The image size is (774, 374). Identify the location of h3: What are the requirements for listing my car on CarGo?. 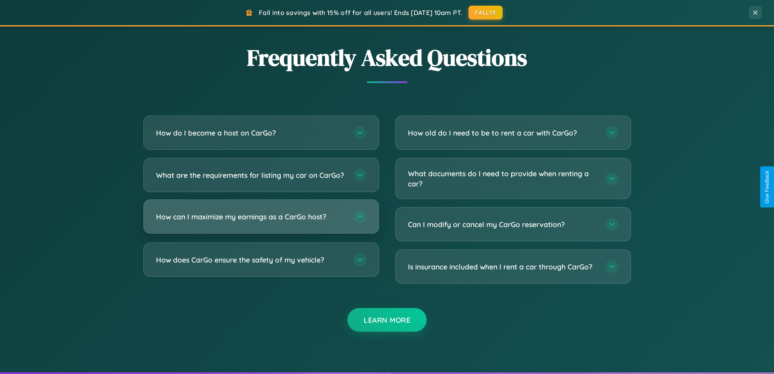
(251, 175).